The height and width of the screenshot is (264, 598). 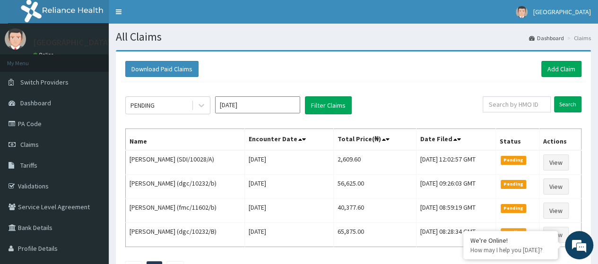 What do you see at coordinates (44, 82) in the screenshot?
I see `span: Switch Providers` at bounding box center [44, 82].